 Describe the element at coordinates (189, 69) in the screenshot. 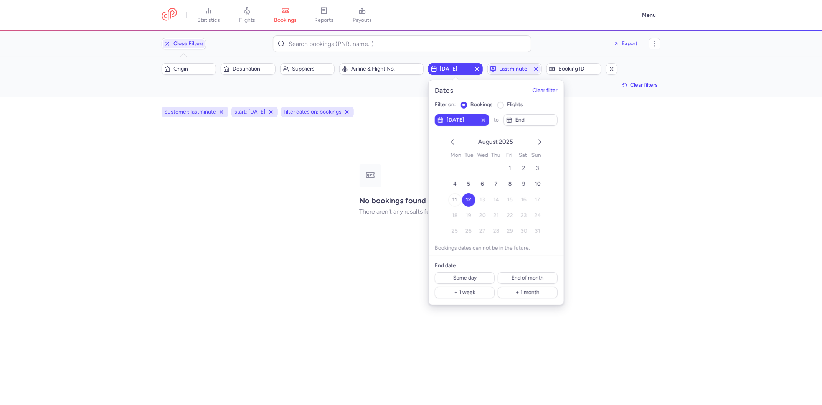

I see `button: Origin` at that location.